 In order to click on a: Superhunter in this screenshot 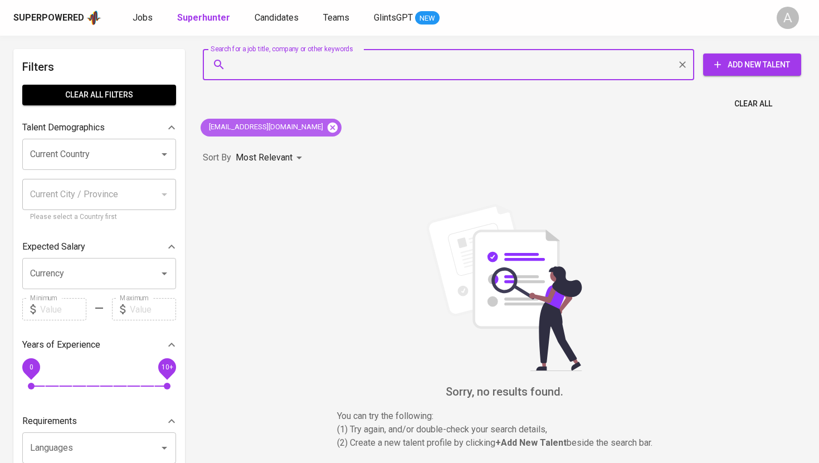, I will do `click(205, 18)`.